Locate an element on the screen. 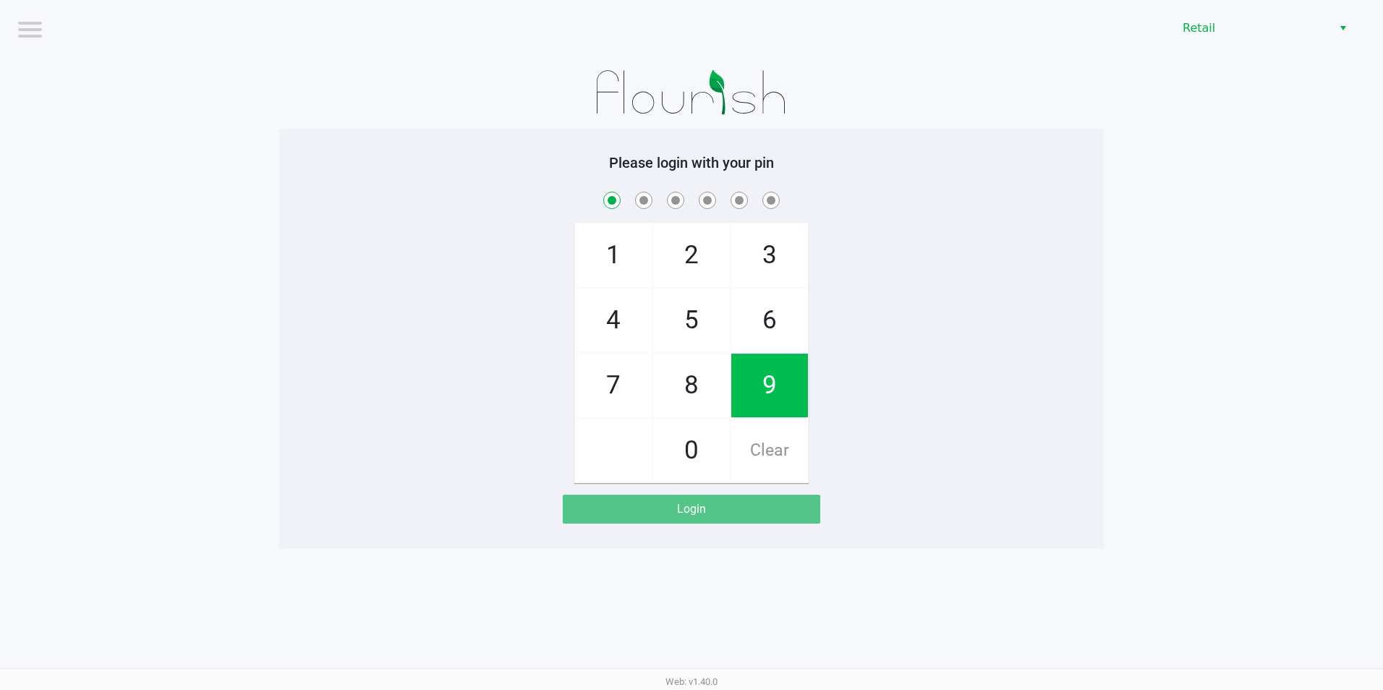 The height and width of the screenshot is (690, 1383). span: 4 is located at coordinates (613, 320).